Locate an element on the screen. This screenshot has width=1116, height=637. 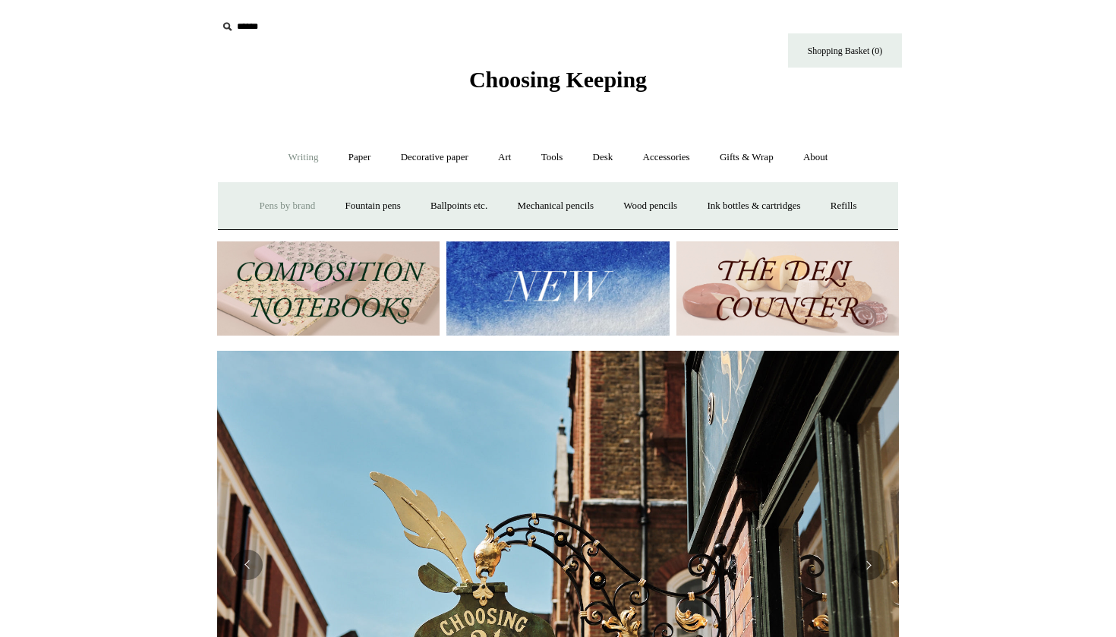
button: Previous is located at coordinates (247, 565).